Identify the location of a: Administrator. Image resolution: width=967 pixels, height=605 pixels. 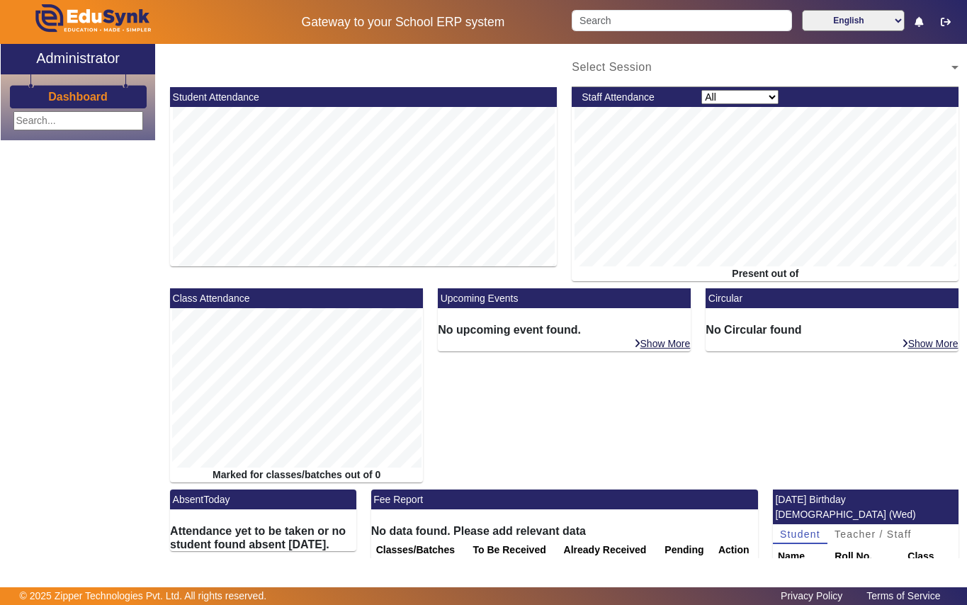
(78, 59).